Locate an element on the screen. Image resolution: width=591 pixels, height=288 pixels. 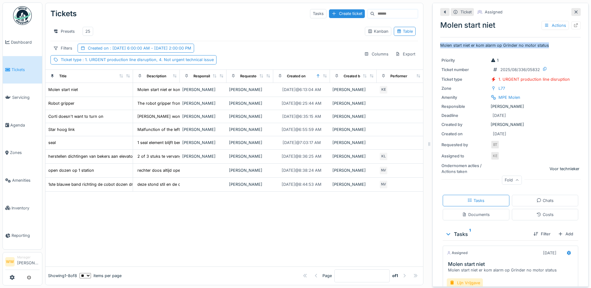
div: Chats is located at coordinates (545, 200).